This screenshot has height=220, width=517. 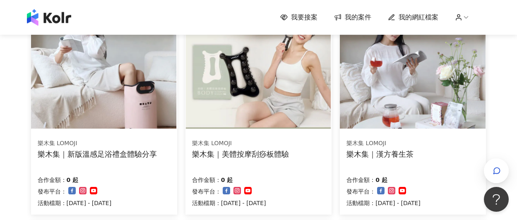 What do you see at coordinates (299, 17) in the screenshot?
I see `a: 我要接案` at bounding box center [299, 17].